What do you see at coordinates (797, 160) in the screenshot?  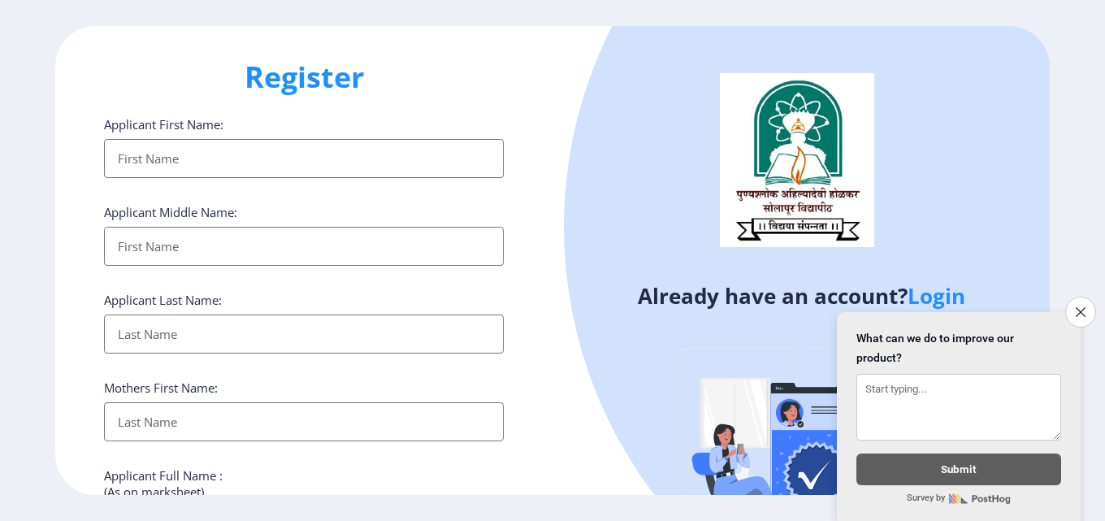 I see `img: logo` at bounding box center [797, 160].